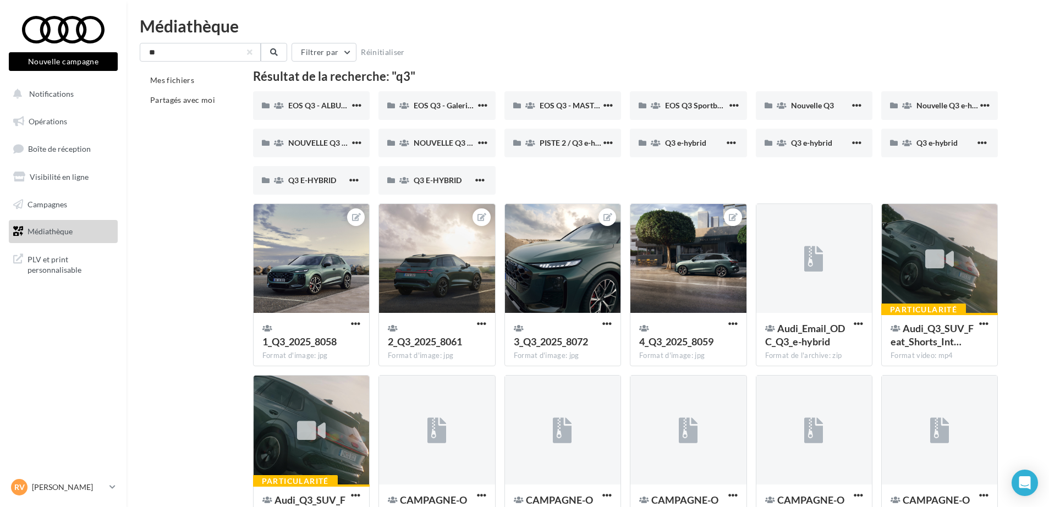 This screenshot has width=1049, height=507. What do you see at coordinates (63, 263) in the screenshot?
I see `a: PLV et print personnalisable` at bounding box center [63, 263].